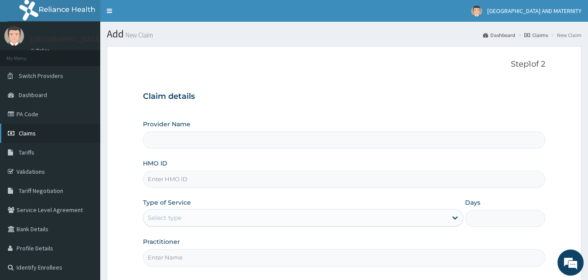 This screenshot has height=280, width=588. I want to click on li: New Claim, so click(565, 35).